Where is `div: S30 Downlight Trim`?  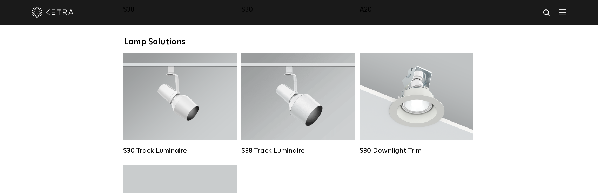
div: S30 Downlight Trim is located at coordinates (416, 151).